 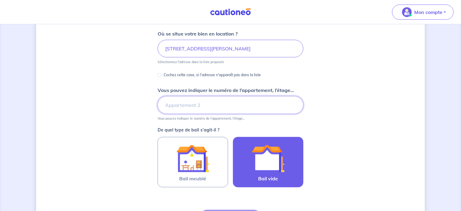 What do you see at coordinates (268, 179) in the screenshot?
I see `span: Bail vide` at bounding box center [268, 179].